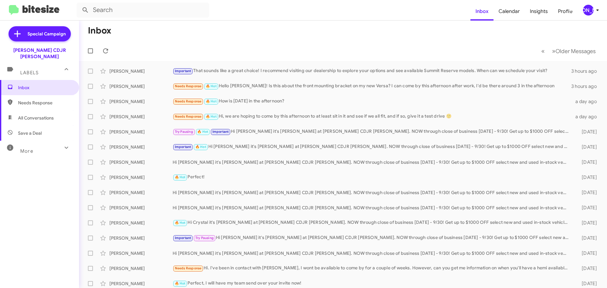 The image size is (607, 288). Describe the element at coordinates (539, 11) in the screenshot. I see `span: Insights` at that location.